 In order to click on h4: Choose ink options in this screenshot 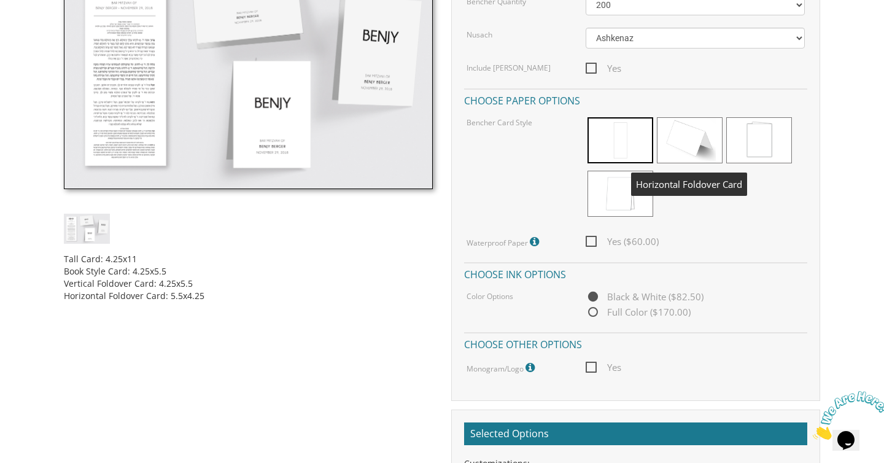, I will do `click(635, 273)`.